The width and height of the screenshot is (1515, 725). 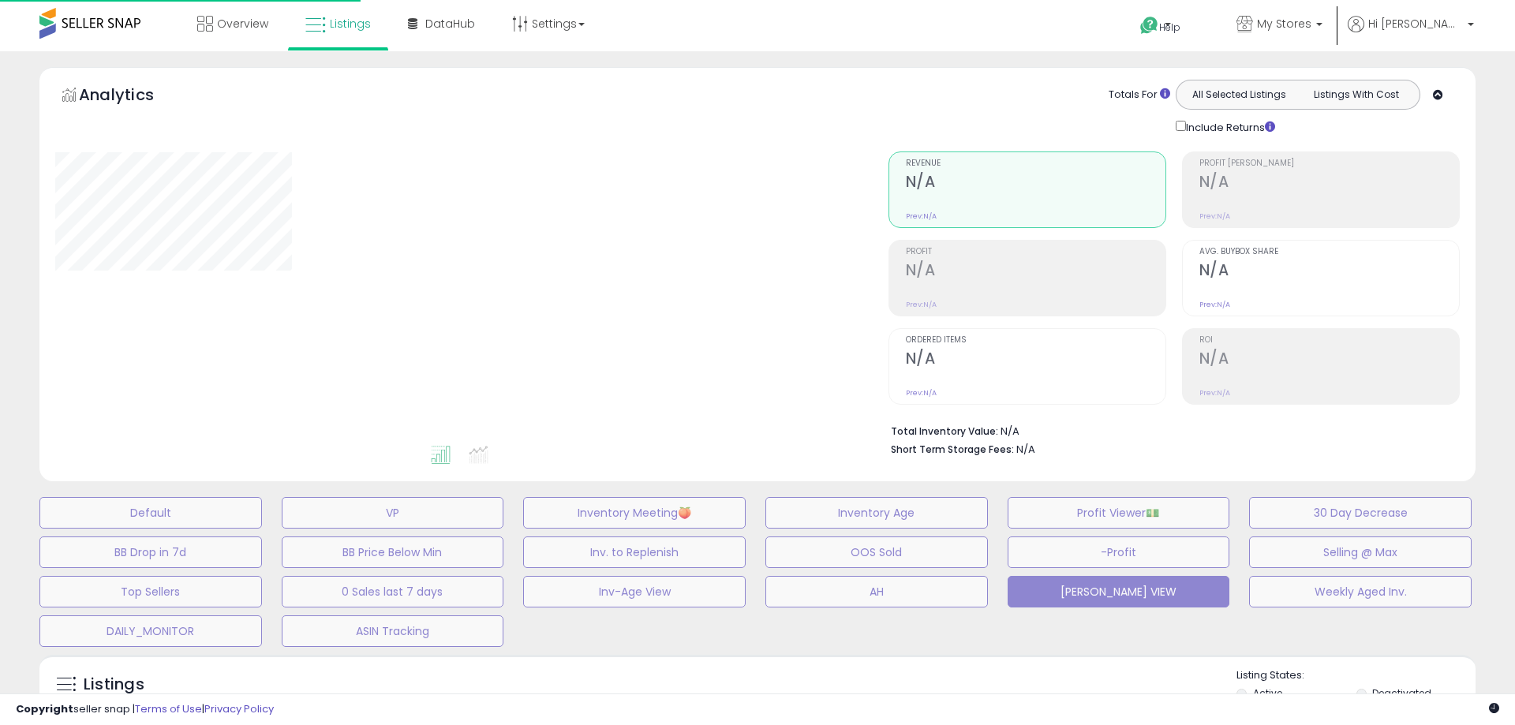 What do you see at coordinates (876, 592) in the screenshot?
I see `button: AH` at bounding box center [876, 592].